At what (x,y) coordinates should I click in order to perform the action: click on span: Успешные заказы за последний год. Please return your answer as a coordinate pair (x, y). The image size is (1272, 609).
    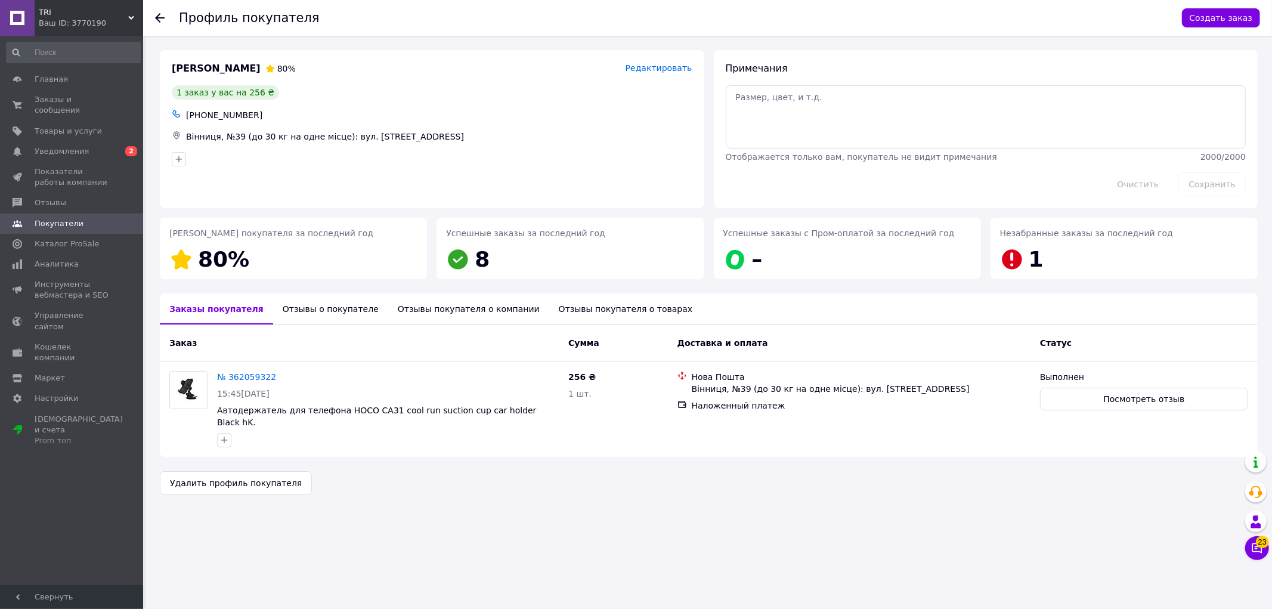
    Looking at the image, I should click on (525, 233).